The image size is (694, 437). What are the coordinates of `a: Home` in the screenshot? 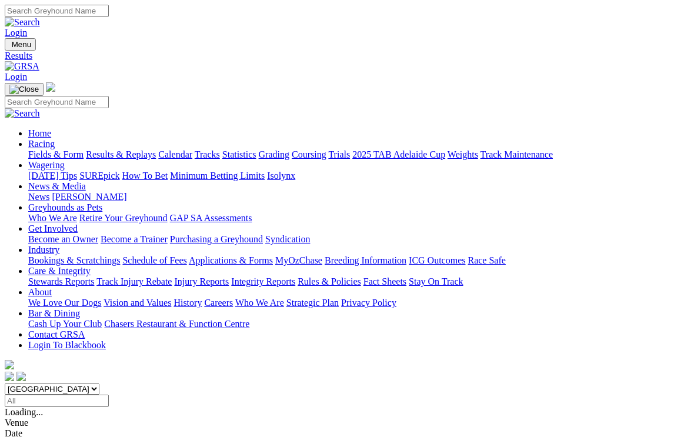 It's located at (39, 133).